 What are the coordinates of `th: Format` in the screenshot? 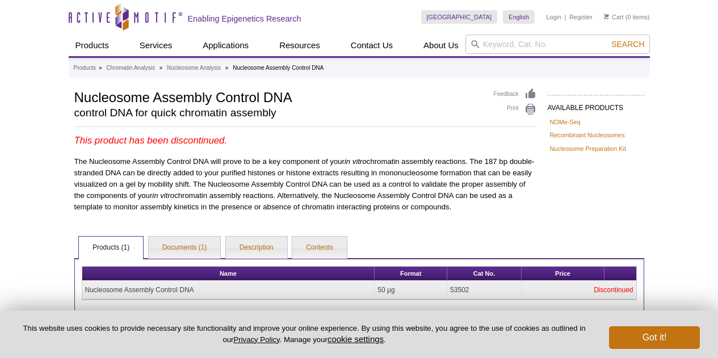 It's located at (411, 274).